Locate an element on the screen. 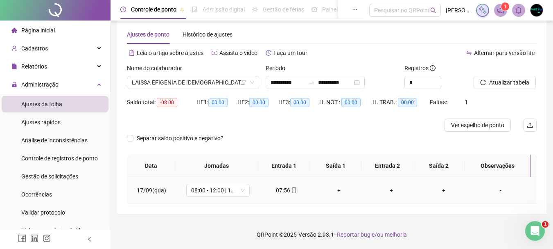 The image size is (553, 249). span: Controle de registros de ponto is located at coordinates (59, 158).